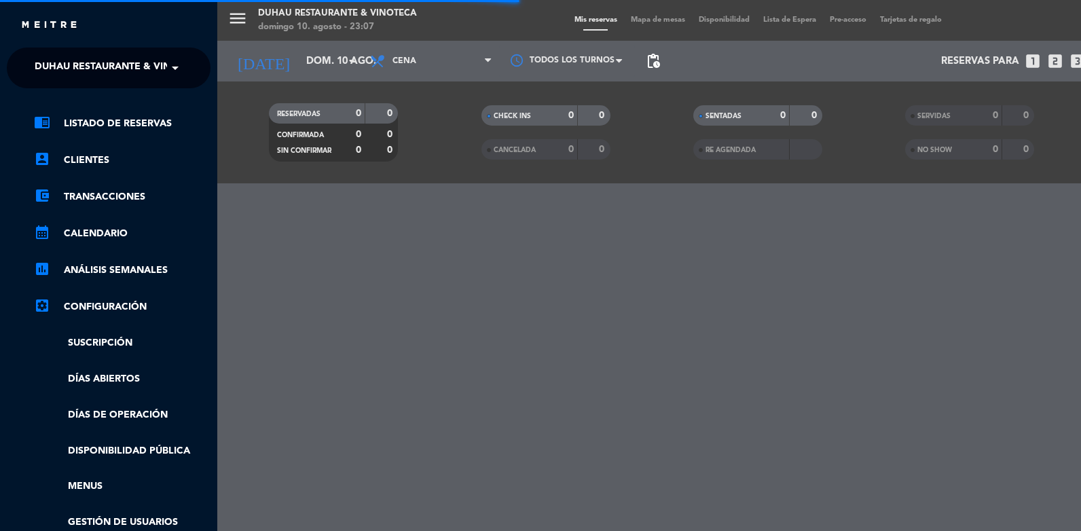 This screenshot has width=1081, height=531. Describe the element at coordinates (122, 197) in the screenshot. I see `a: account_balance_walletTransacciones` at that location.